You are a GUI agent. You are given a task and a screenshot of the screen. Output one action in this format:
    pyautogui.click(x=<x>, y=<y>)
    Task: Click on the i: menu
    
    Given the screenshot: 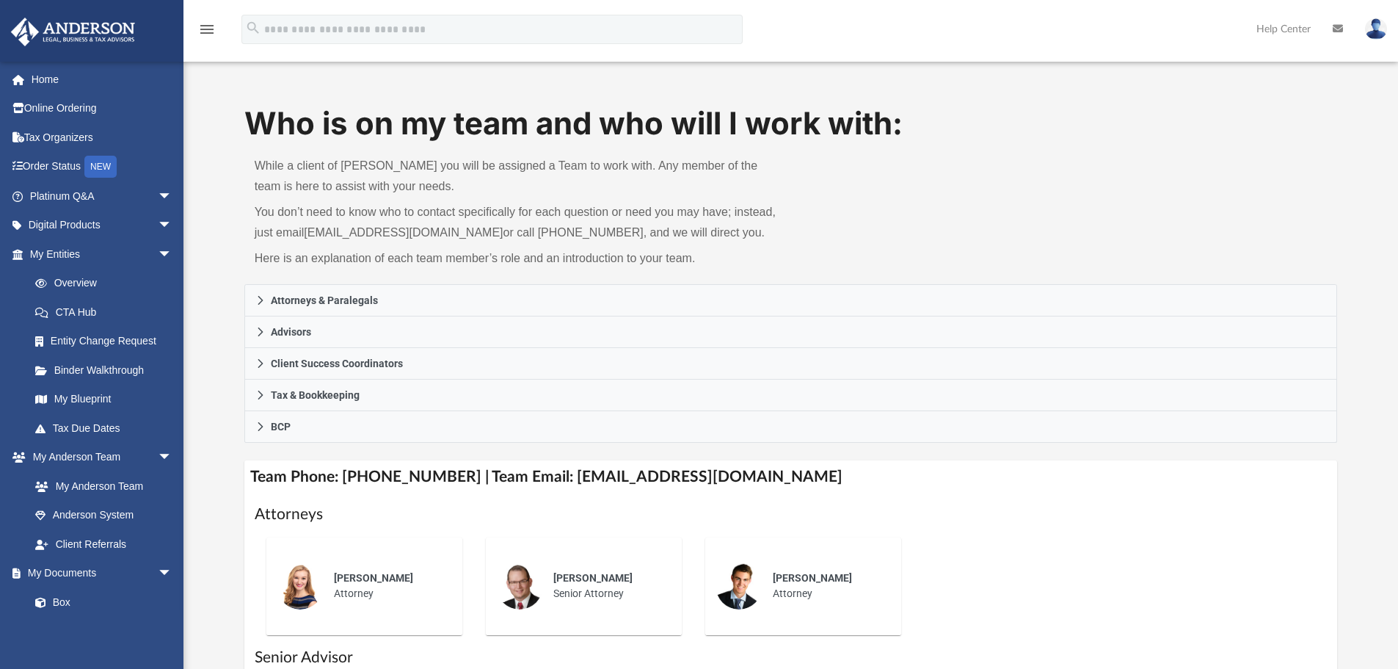 What is the action you would take?
    pyautogui.click(x=207, y=29)
    